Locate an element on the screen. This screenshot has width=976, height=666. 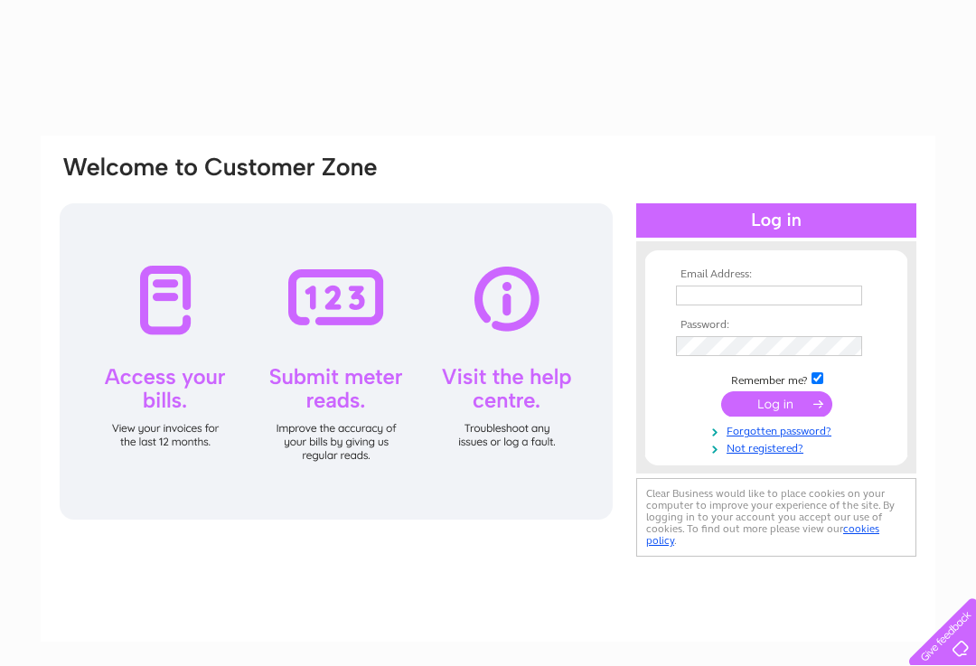
input: Submit is located at coordinates (776, 404).